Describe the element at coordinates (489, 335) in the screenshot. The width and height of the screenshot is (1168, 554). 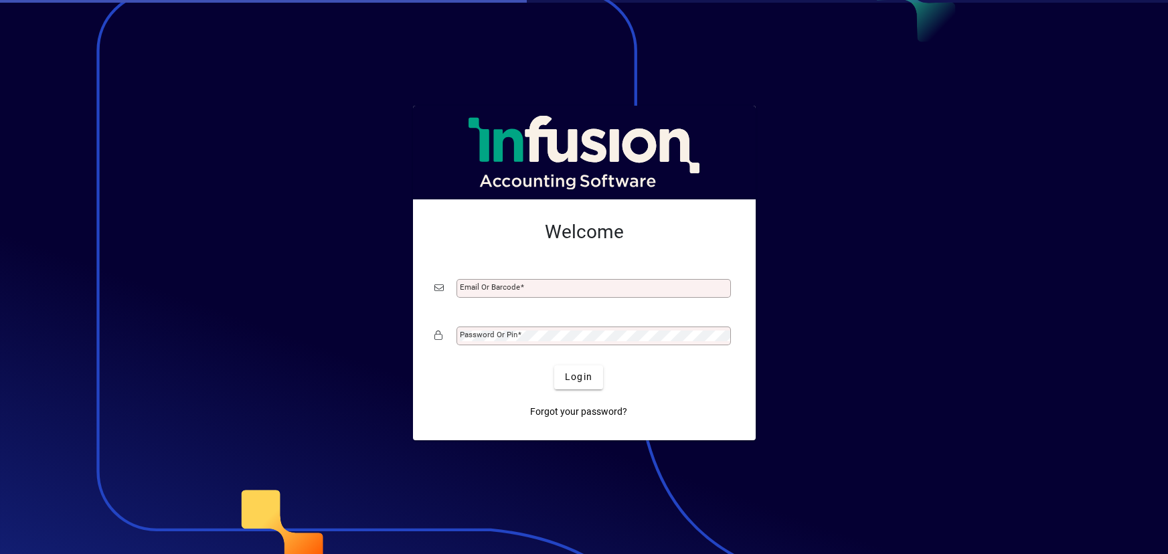
I see `mat-label: Password or Pin` at that location.